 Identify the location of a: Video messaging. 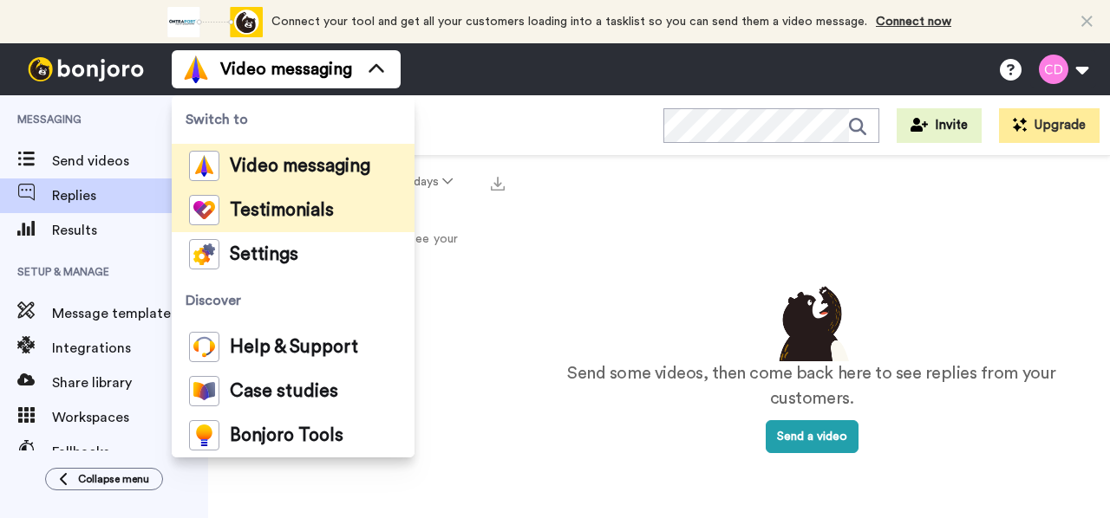
(293, 166).